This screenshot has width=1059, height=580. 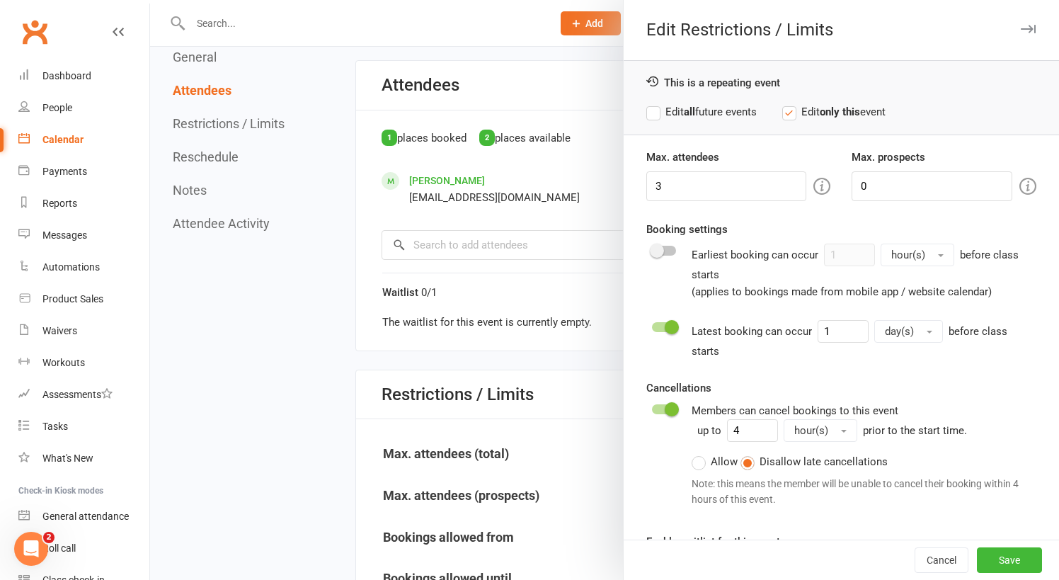 I want to click on label: Disallow late cancellations, so click(x=814, y=462).